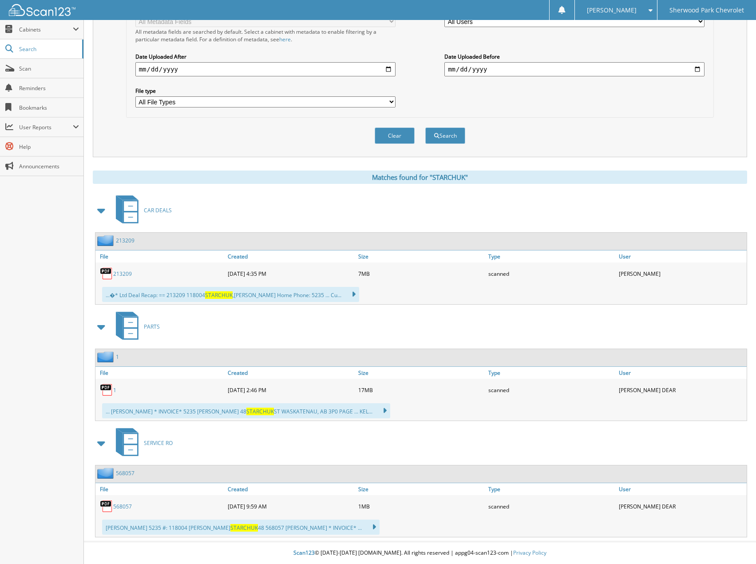 The image size is (756, 564). I want to click on span: Cabinets, so click(46, 29).